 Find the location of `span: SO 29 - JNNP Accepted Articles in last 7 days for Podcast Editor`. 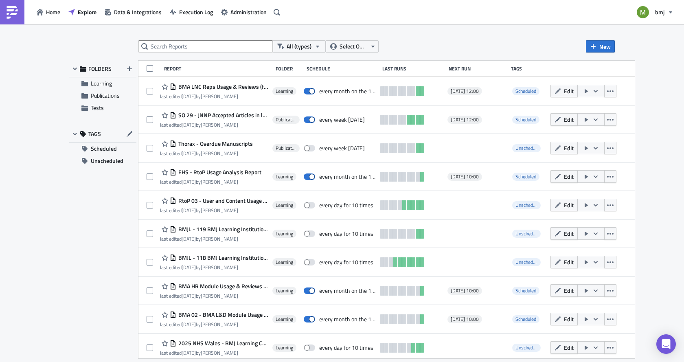

span: SO 29 - JNNP Accepted Articles in last 7 days for Podcast Editor is located at coordinates (222, 115).